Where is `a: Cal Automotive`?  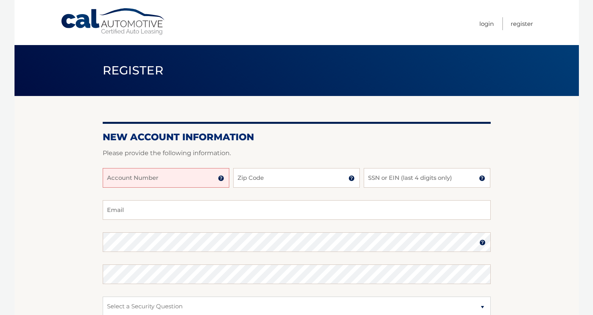
a: Cal Automotive is located at coordinates (113, 22).